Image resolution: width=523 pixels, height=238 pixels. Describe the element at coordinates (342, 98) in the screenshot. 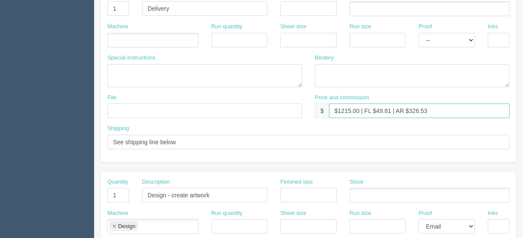

I see `label: Price and commission` at that location.